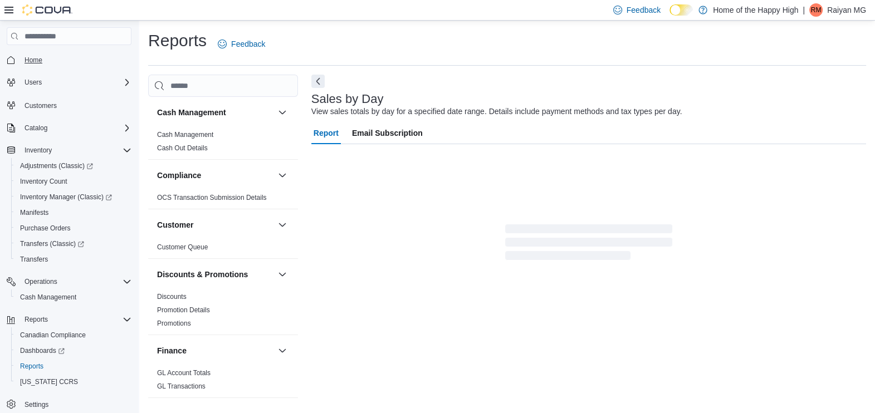 The image size is (875, 413). Describe the element at coordinates (32, 366) in the screenshot. I see `a: Reports` at that location.